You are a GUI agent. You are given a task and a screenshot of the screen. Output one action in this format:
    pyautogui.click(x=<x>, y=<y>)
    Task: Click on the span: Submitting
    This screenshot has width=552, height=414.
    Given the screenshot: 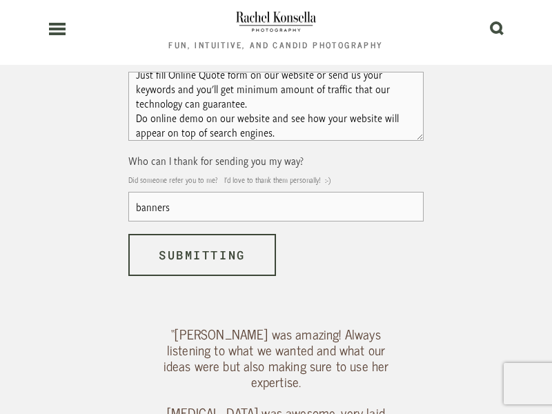 What is the action you would take?
    pyautogui.click(x=202, y=254)
    